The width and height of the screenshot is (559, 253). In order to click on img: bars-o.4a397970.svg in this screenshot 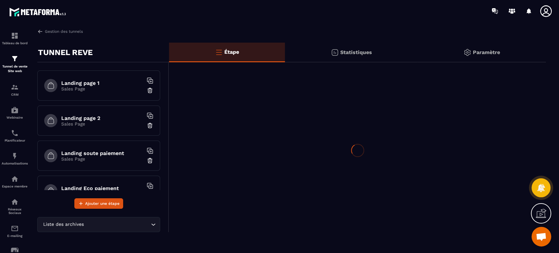, I will do `click(219, 52)`.